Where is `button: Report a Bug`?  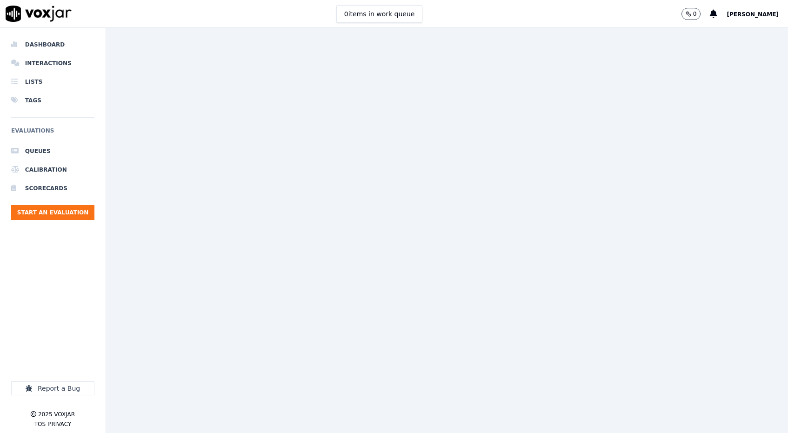 button: Report a Bug is located at coordinates (53, 388).